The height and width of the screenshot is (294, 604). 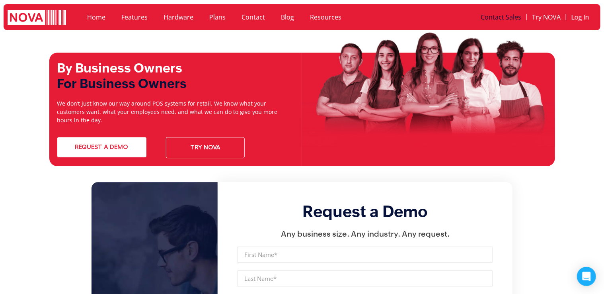 What do you see at coordinates (365, 278) in the screenshot?
I see `input: Last Name*` at bounding box center [365, 278].